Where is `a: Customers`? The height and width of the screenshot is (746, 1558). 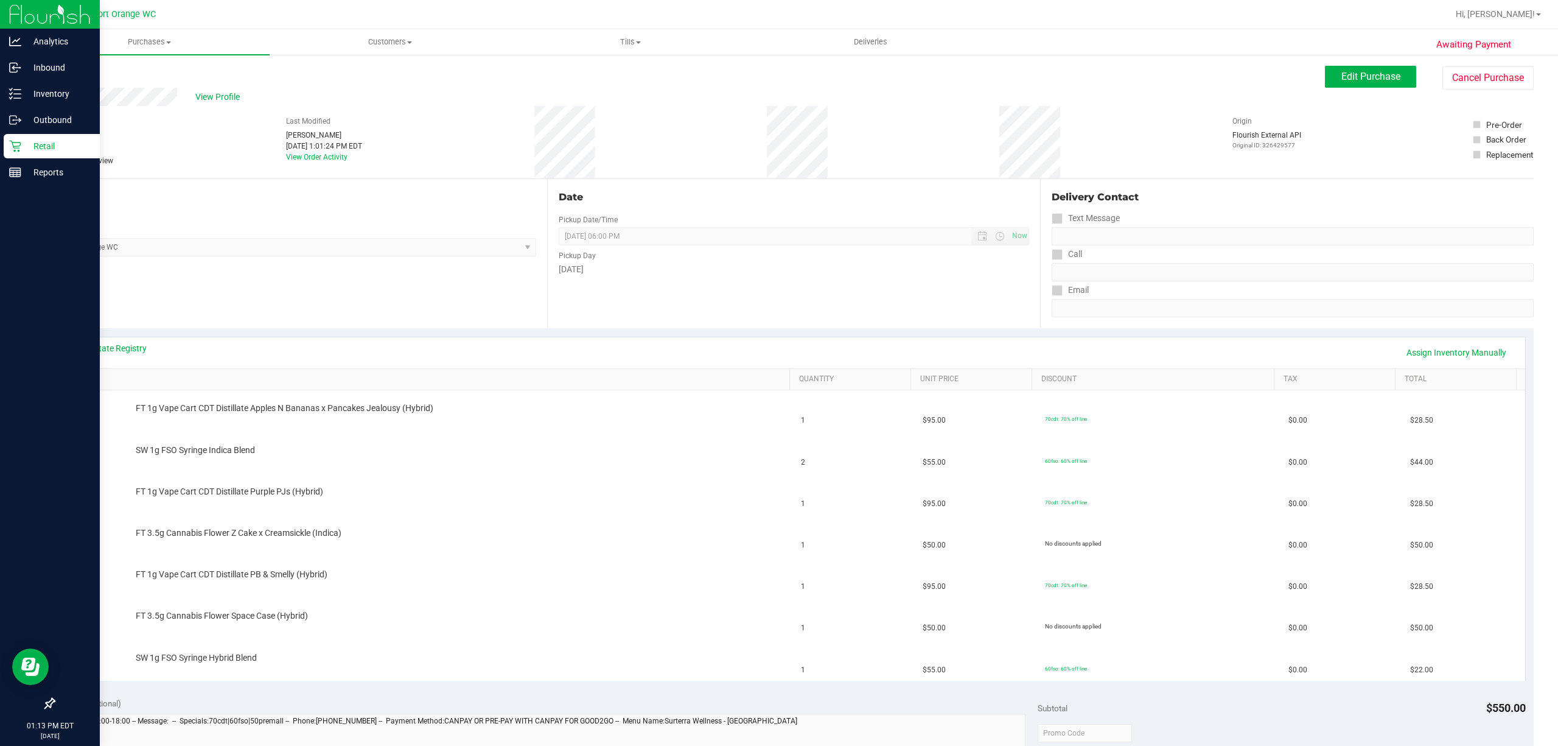 a: Customers is located at coordinates (390, 42).